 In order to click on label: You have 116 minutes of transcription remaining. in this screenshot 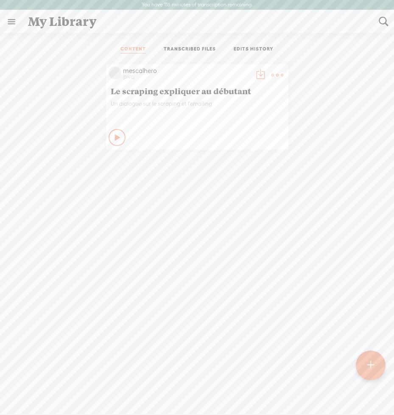, I will do `click(197, 5)`.